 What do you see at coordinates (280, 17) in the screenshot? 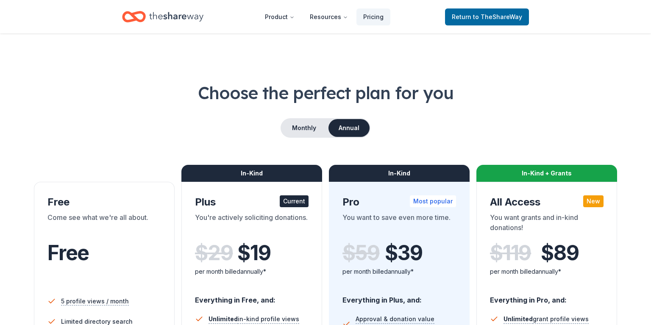
I see `button: Product` at bounding box center [280, 17].